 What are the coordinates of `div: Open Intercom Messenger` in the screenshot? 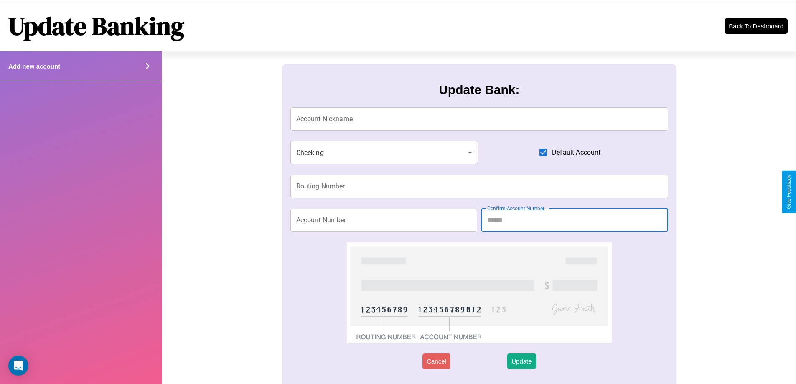 It's located at (18, 366).